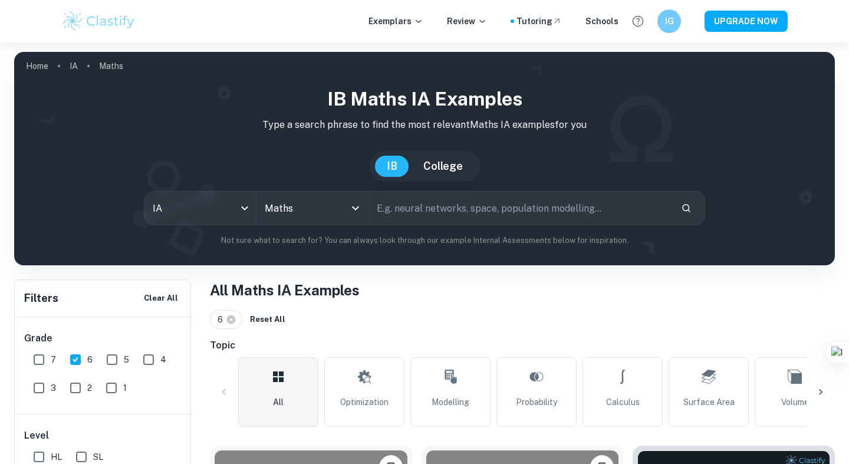 This screenshot has width=849, height=464. What do you see at coordinates (795, 402) in the screenshot?
I see `span: Volume` at bounding box center [795, 402].